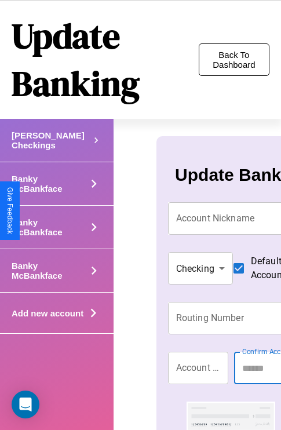 Image resolution: width=281 pixels, height=430 pixels. What do you see at coordinates (25, 404) in the screenshot?
I see `div: Open Intercom Messenger` at bounding box center [25, 404].